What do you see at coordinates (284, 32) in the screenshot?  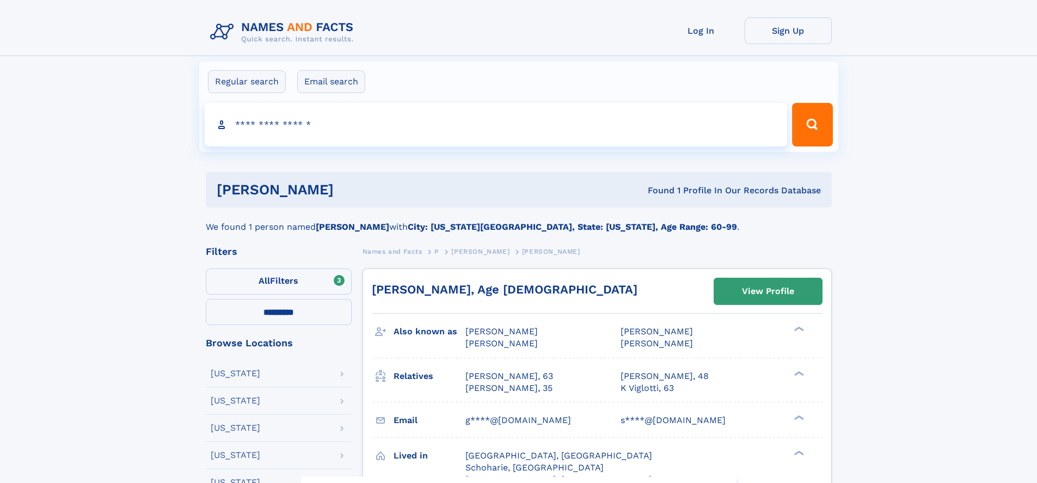 I see `img: Logo Names and Facts` at bounding box center [284, 32].